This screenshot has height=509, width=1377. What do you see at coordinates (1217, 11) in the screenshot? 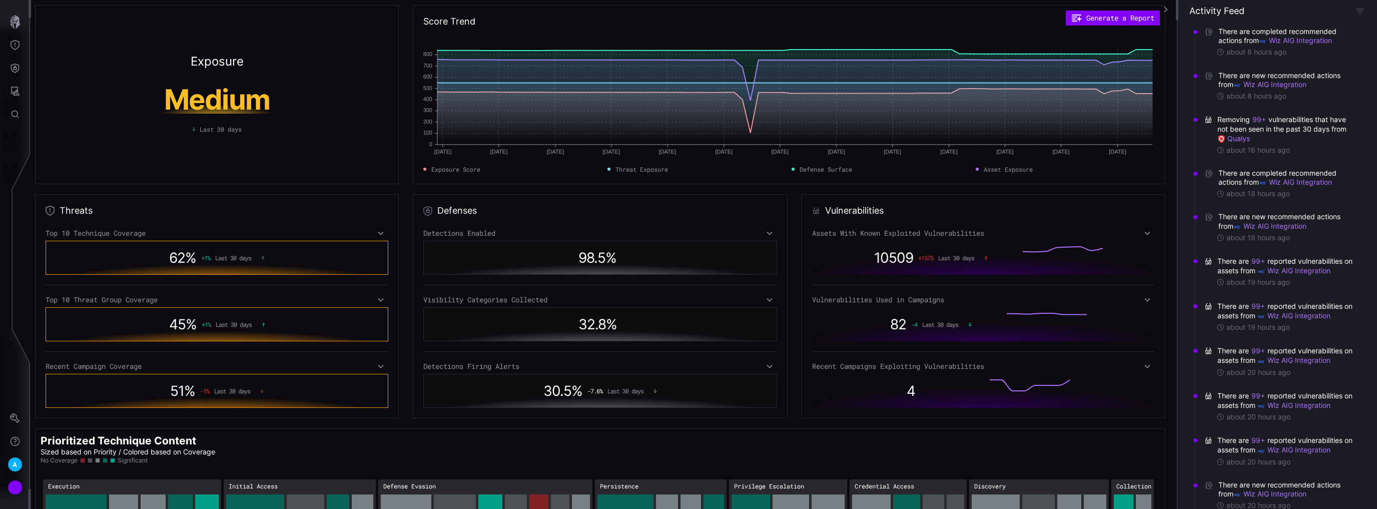
I see `h4: Activity Feed` at bounding box center [1217, 11].